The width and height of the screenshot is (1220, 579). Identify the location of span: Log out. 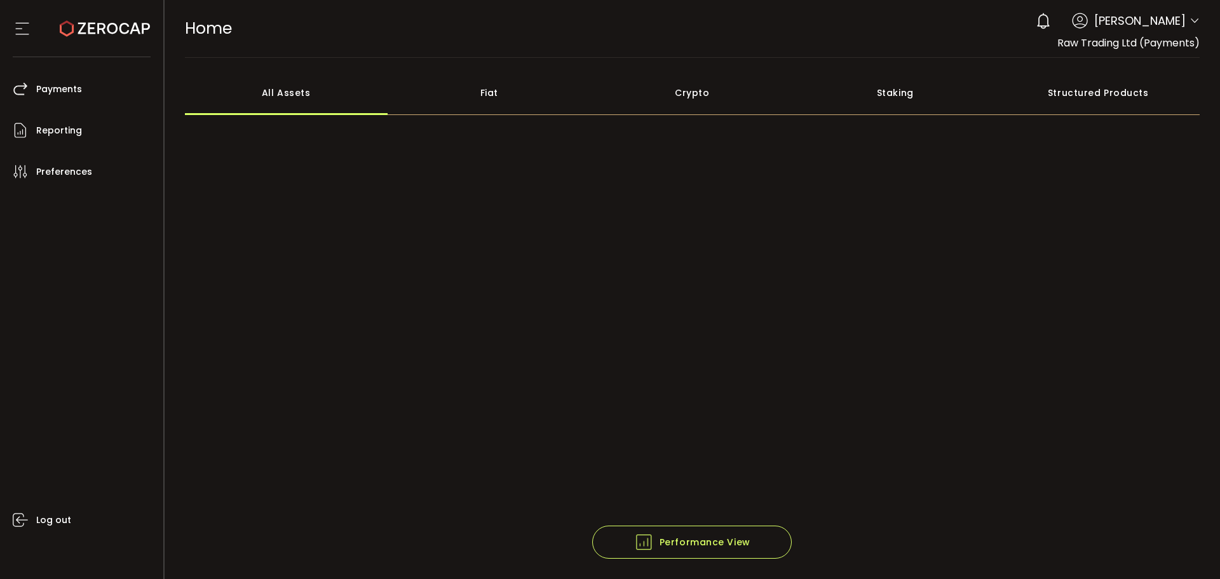
(53, 520).